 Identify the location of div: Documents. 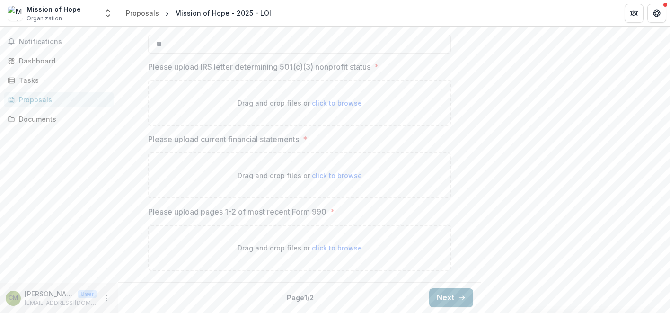
(62, 119).